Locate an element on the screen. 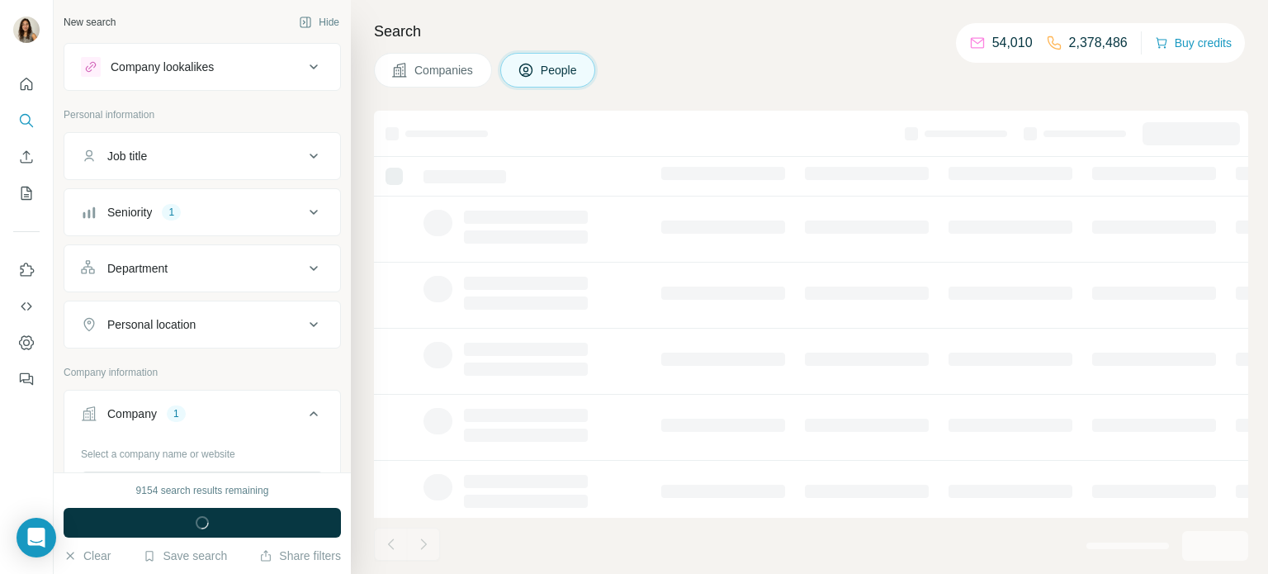 This screenshot has height=574, width=1268. h4: Search is located at coordinates (811, 31).